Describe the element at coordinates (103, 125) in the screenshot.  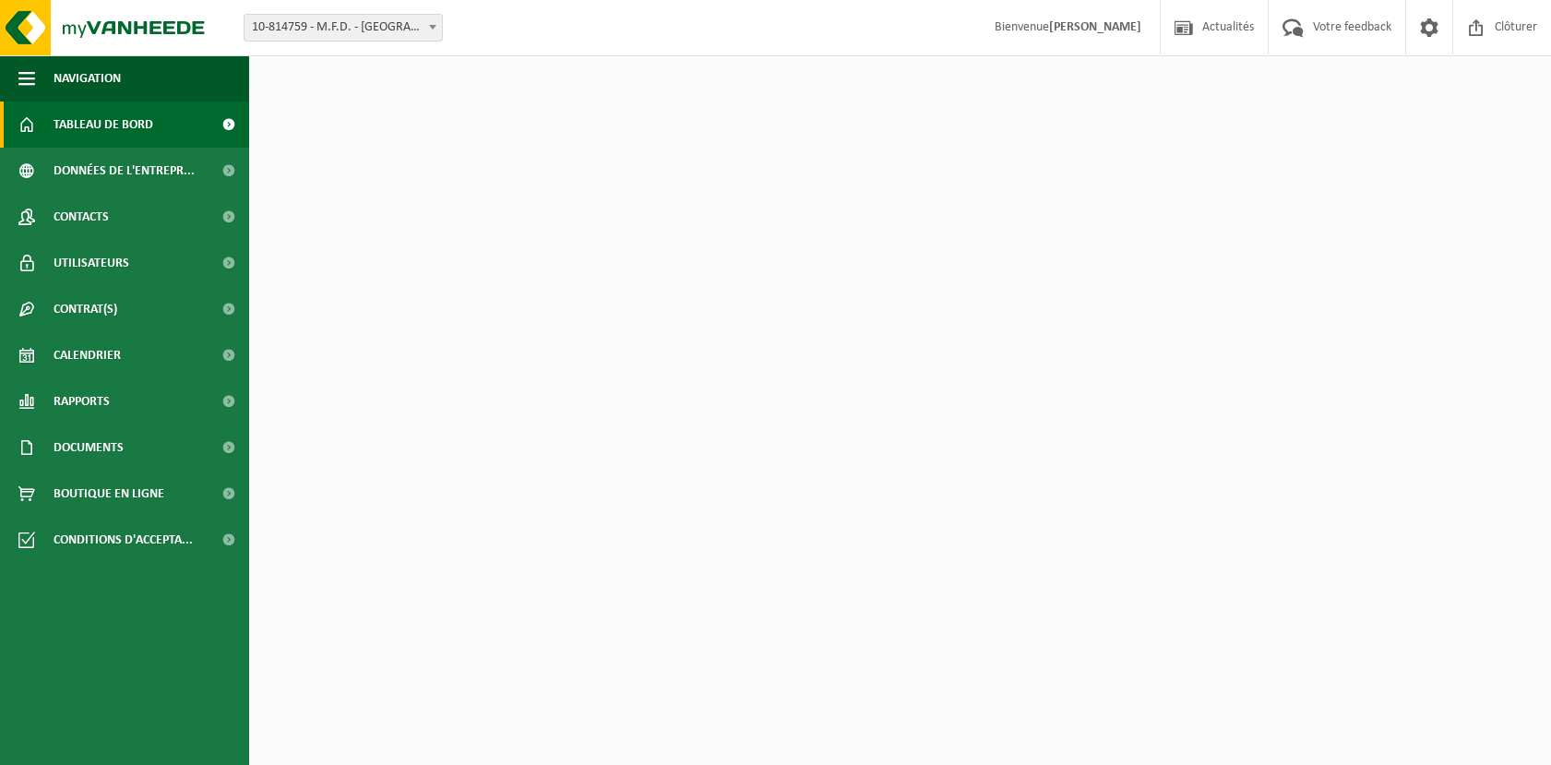
I see `span: Tableau de bord` at that location.